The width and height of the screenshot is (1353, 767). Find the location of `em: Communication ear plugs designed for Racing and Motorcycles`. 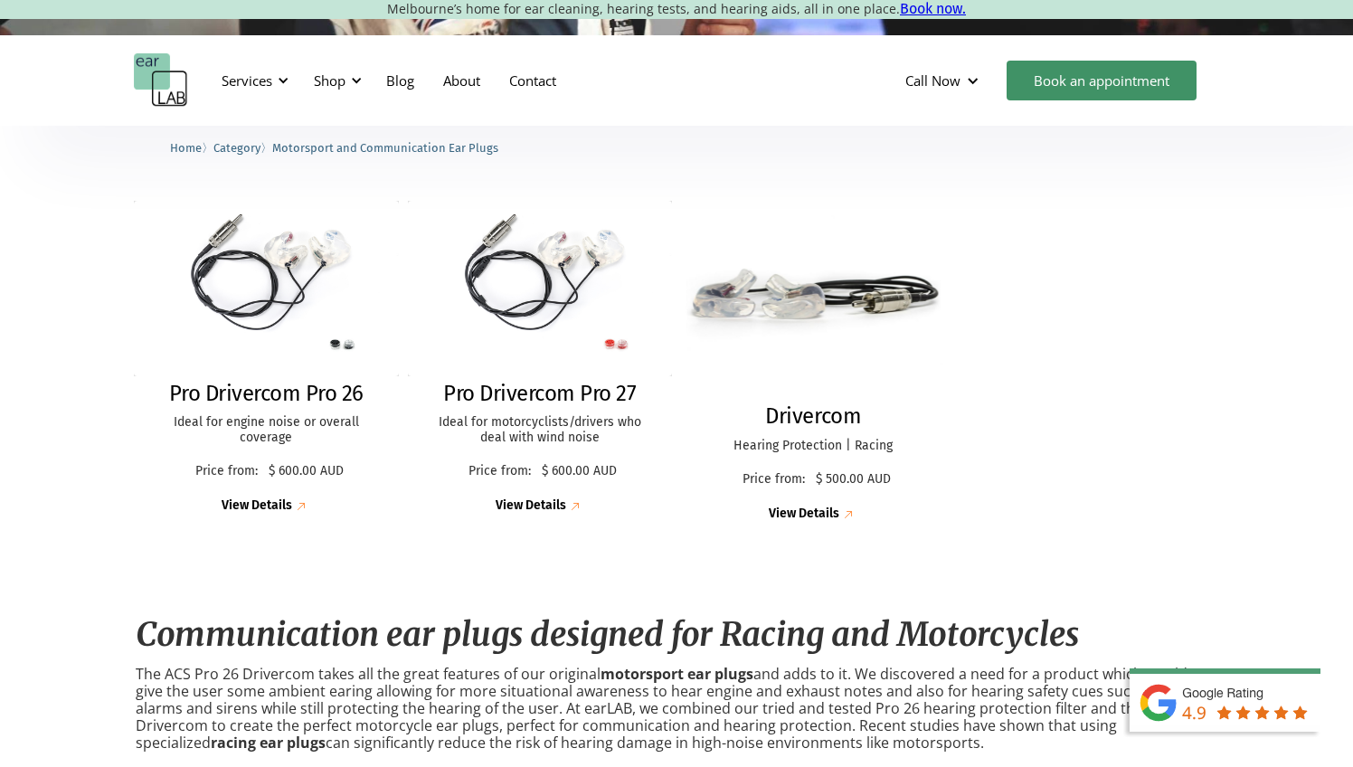

em: Communication ear plugs designed for Racing and Motorcycles is located at coordinates (607, 634).